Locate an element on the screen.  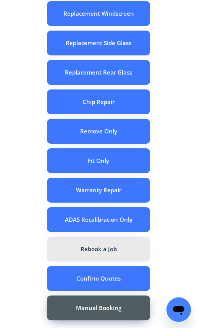
button: Replacement Side Glass is located at coordinates (99, 43).